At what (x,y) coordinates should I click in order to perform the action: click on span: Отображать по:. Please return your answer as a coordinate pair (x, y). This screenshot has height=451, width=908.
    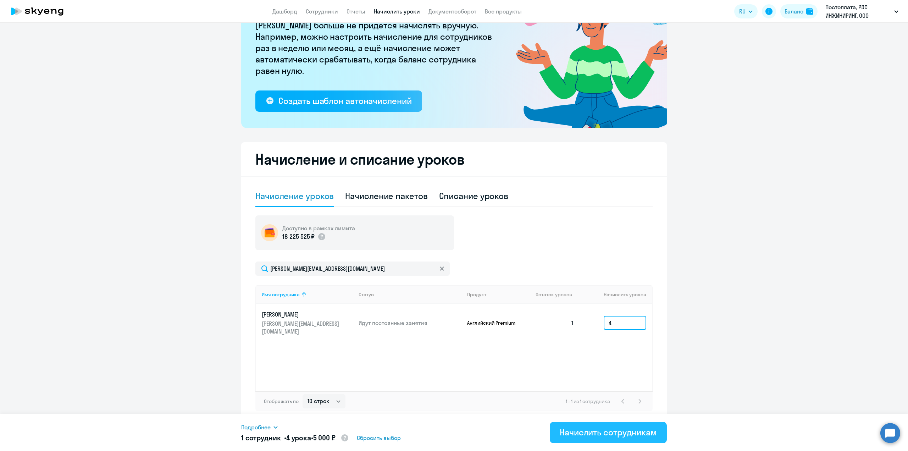
    Looking at the image, I should click on (282, 401).